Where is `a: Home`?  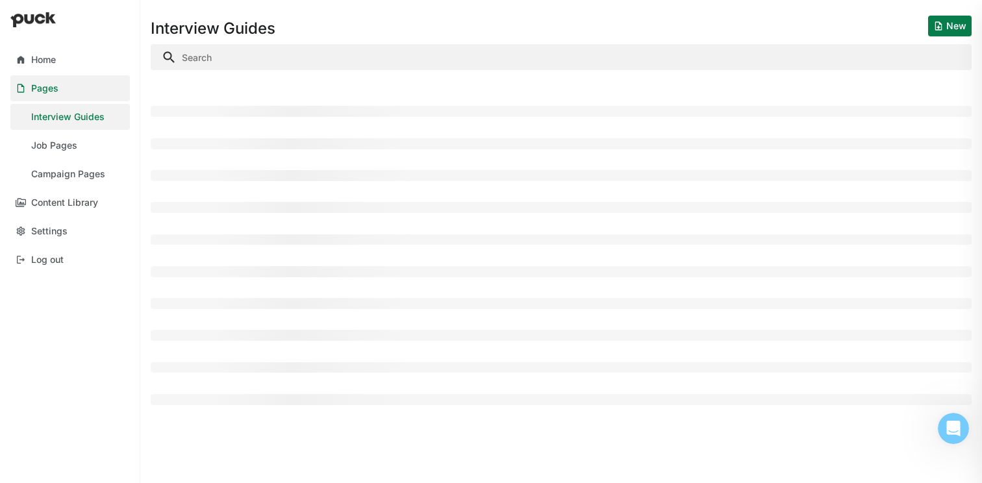 a: Home is located at coordinates (70, 60).